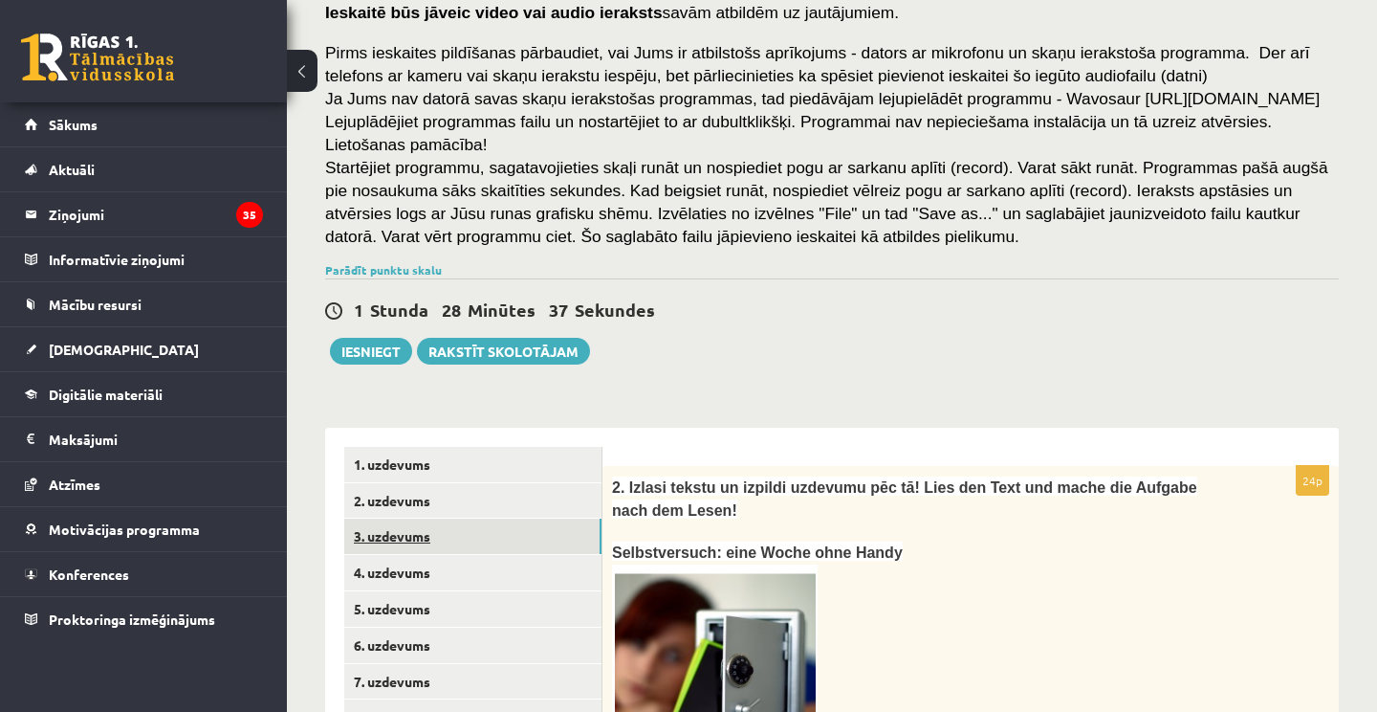 This screenshot has width=1377, height=712. I want to click on a: Rakstīt skolotājam, so click(503, 351).